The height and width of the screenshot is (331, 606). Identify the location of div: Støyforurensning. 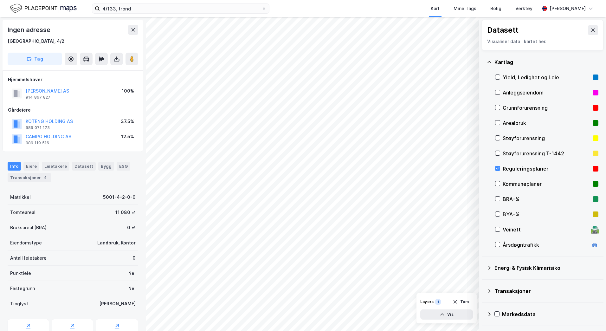
(546, 138).